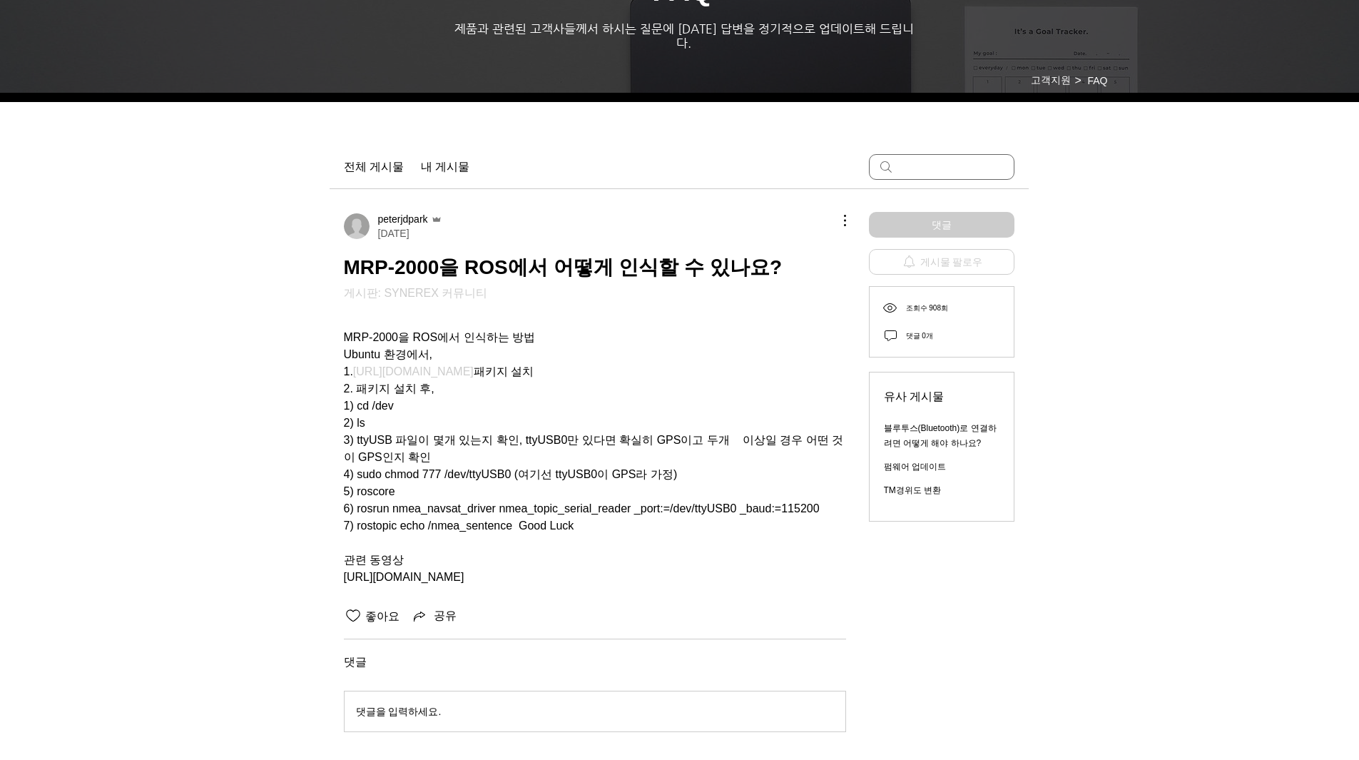 Image resolution: width=1359 pixels, height=760 pixels. What do you see at coordinates (942, 397) in the screenshot?
I see `span: 유사 게시물` at bounding box center [942, 397].